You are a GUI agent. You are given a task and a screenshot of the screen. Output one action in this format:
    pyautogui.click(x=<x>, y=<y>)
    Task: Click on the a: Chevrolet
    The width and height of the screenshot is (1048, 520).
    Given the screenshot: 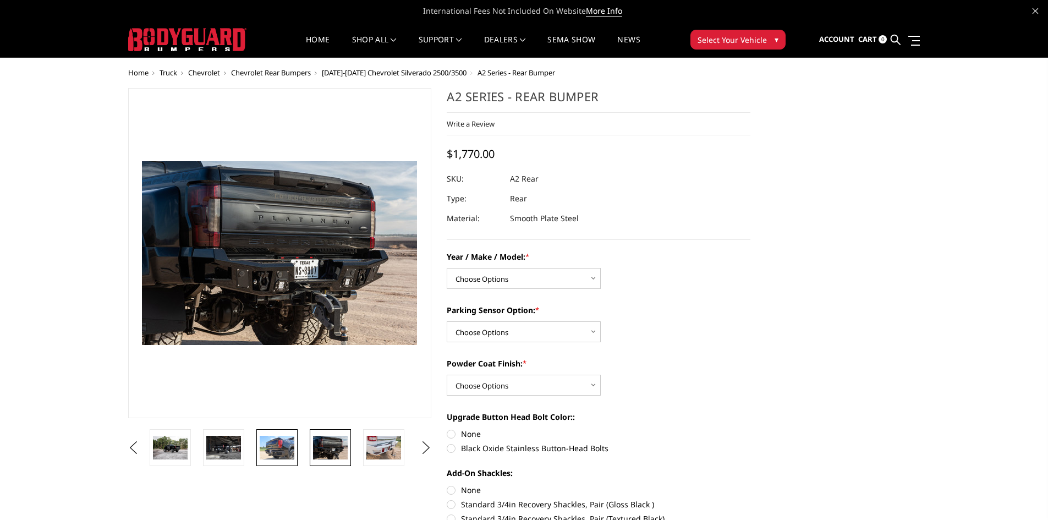 What is the action you would take?
    pyautogui.click(x=204, y=73)
    